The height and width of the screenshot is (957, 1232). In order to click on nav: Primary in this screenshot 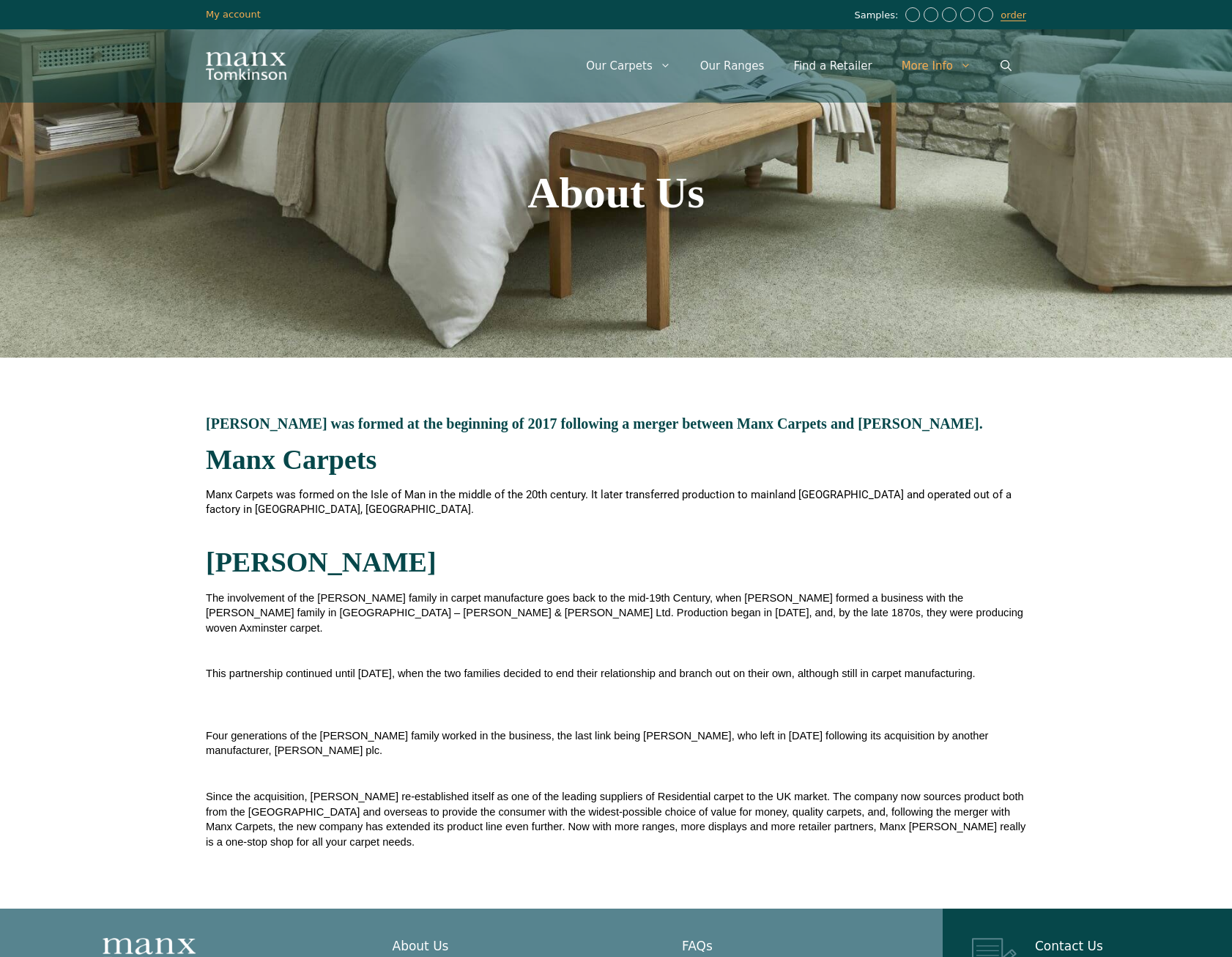, I will do `click(798, 66)`.